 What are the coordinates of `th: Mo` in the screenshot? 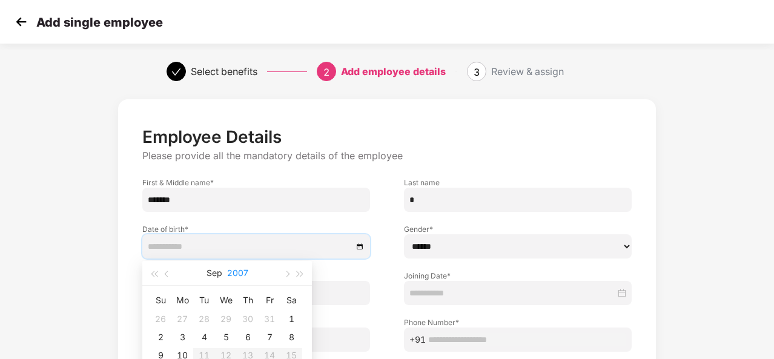 It's located at (182, 300).